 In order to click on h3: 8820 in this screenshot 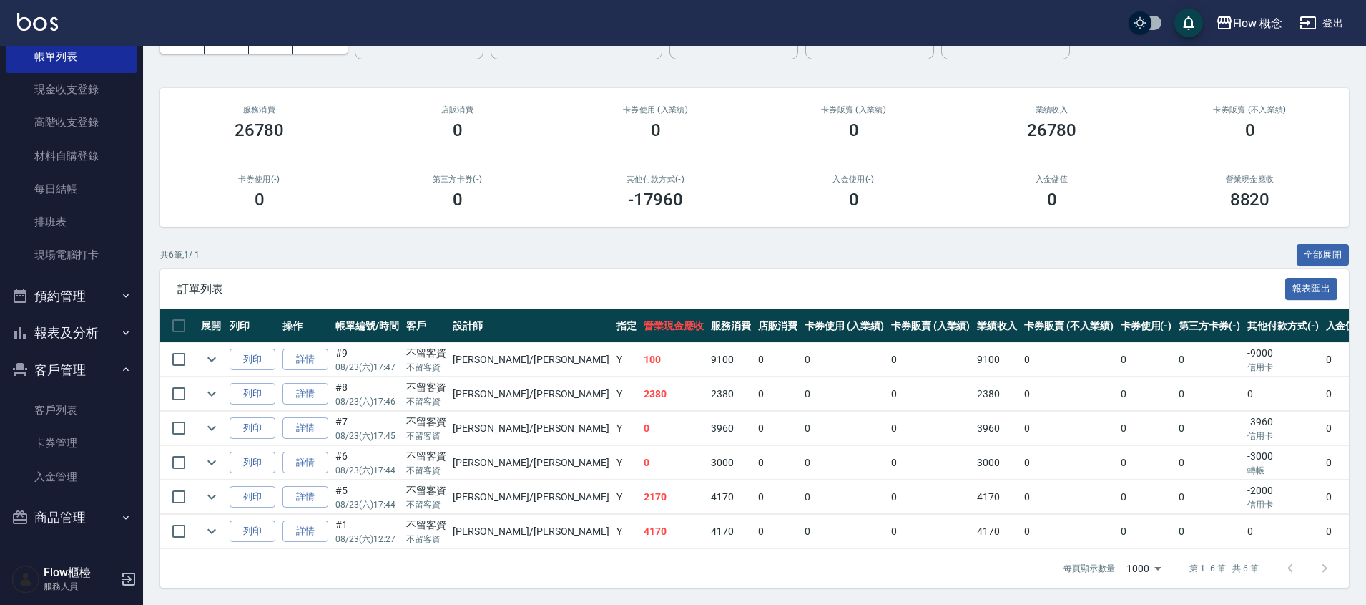, I will do `click(1251, 200)`.